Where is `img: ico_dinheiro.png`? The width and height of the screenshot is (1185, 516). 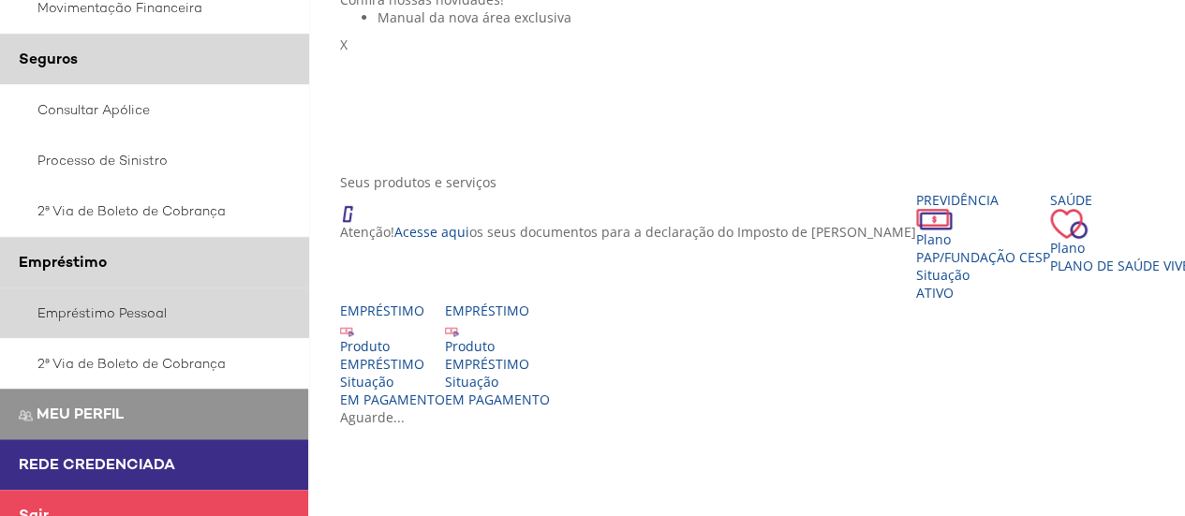 img: ico_dinheiro.png is located at coordinates (934, 219).